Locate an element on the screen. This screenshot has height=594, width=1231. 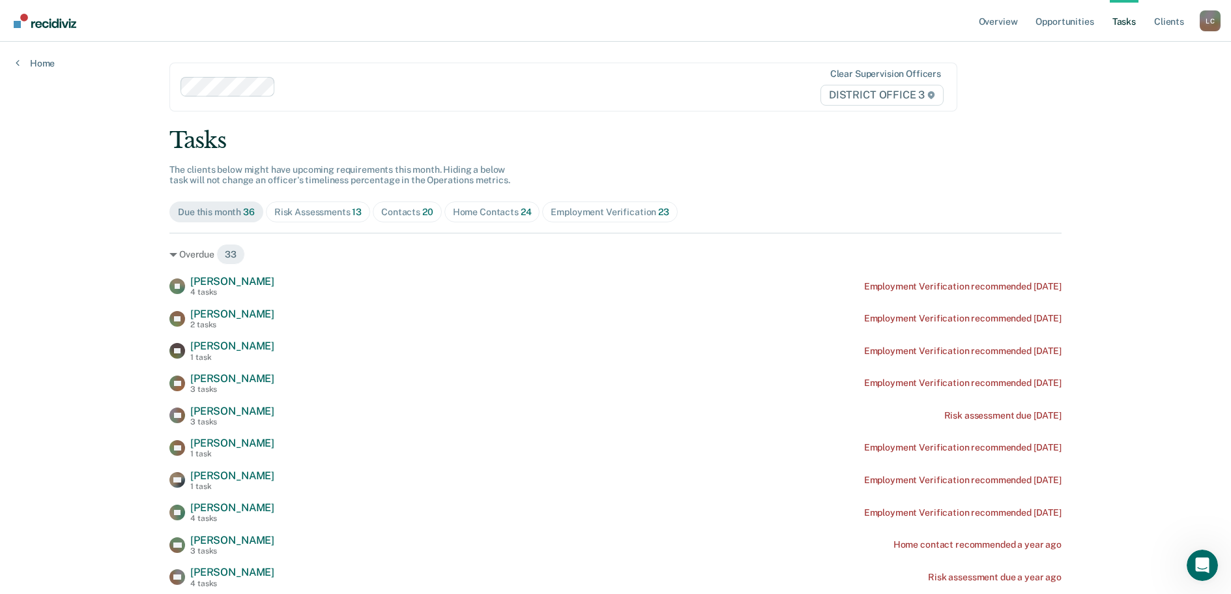
div: Risk Assessments is located at coordinates (318, 212).